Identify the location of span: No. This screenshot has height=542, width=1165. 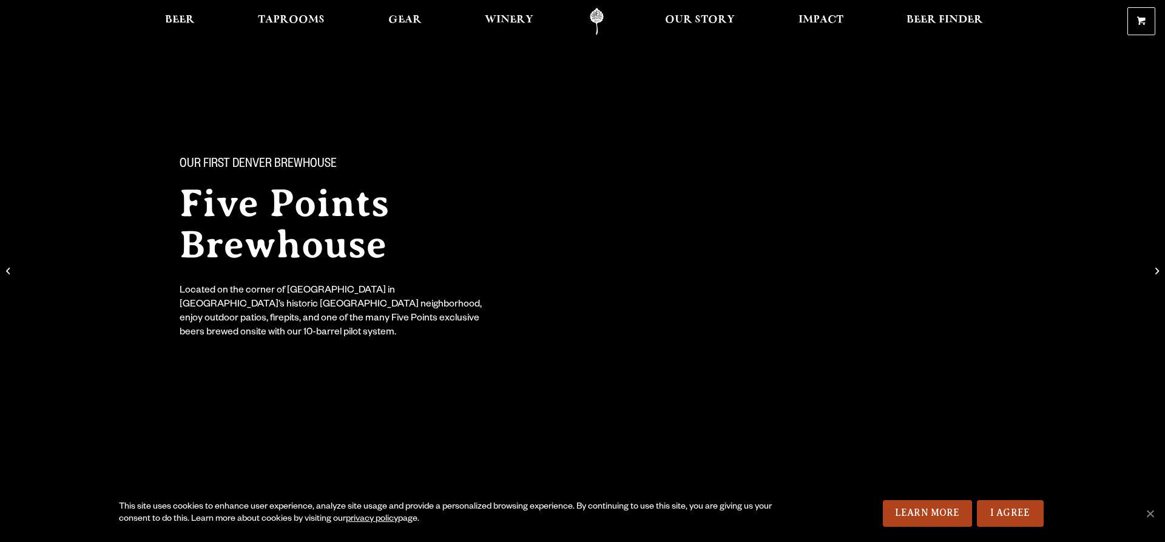
(1150, 513).